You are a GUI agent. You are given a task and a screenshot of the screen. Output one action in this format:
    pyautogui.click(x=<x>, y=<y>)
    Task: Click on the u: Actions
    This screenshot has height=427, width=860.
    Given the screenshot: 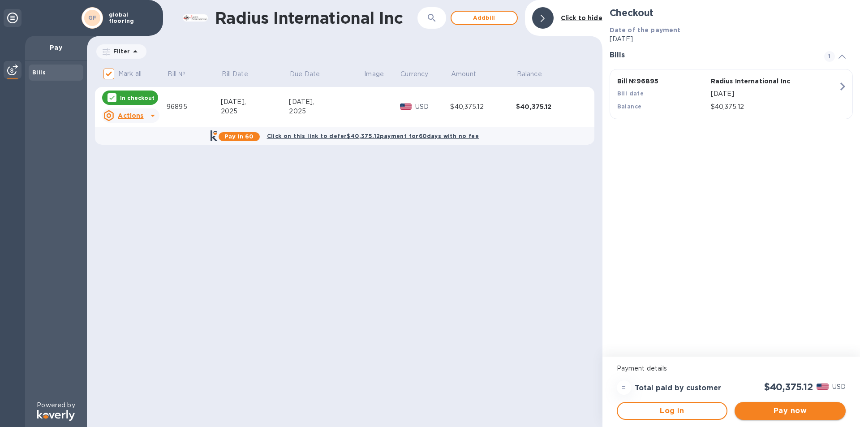 What is the action you would take?
    pyautogui.click(x=130, y=116)
    